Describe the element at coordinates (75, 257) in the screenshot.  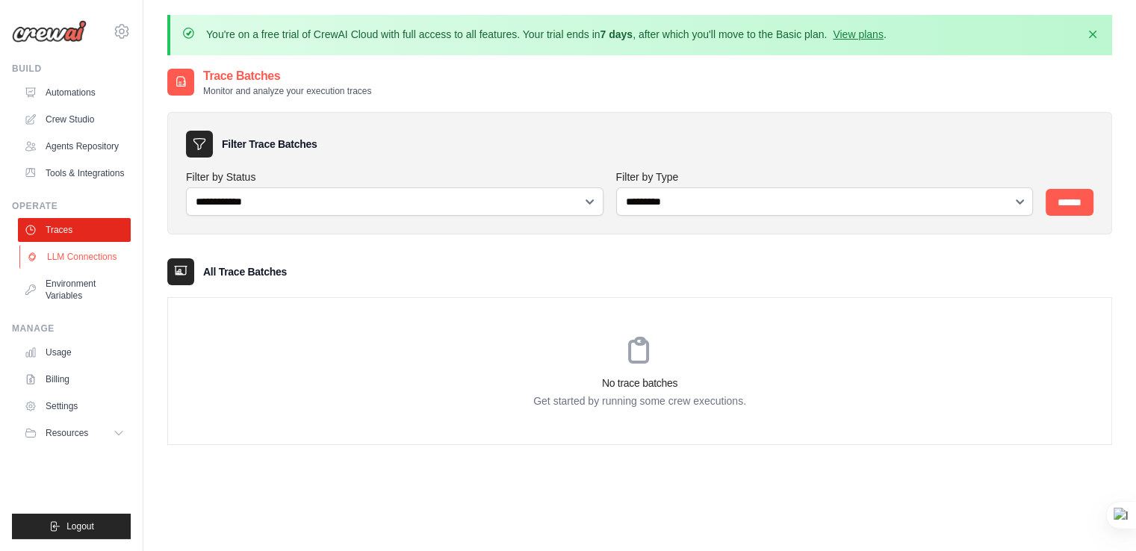
I see `a: LLM Connections` at that location.